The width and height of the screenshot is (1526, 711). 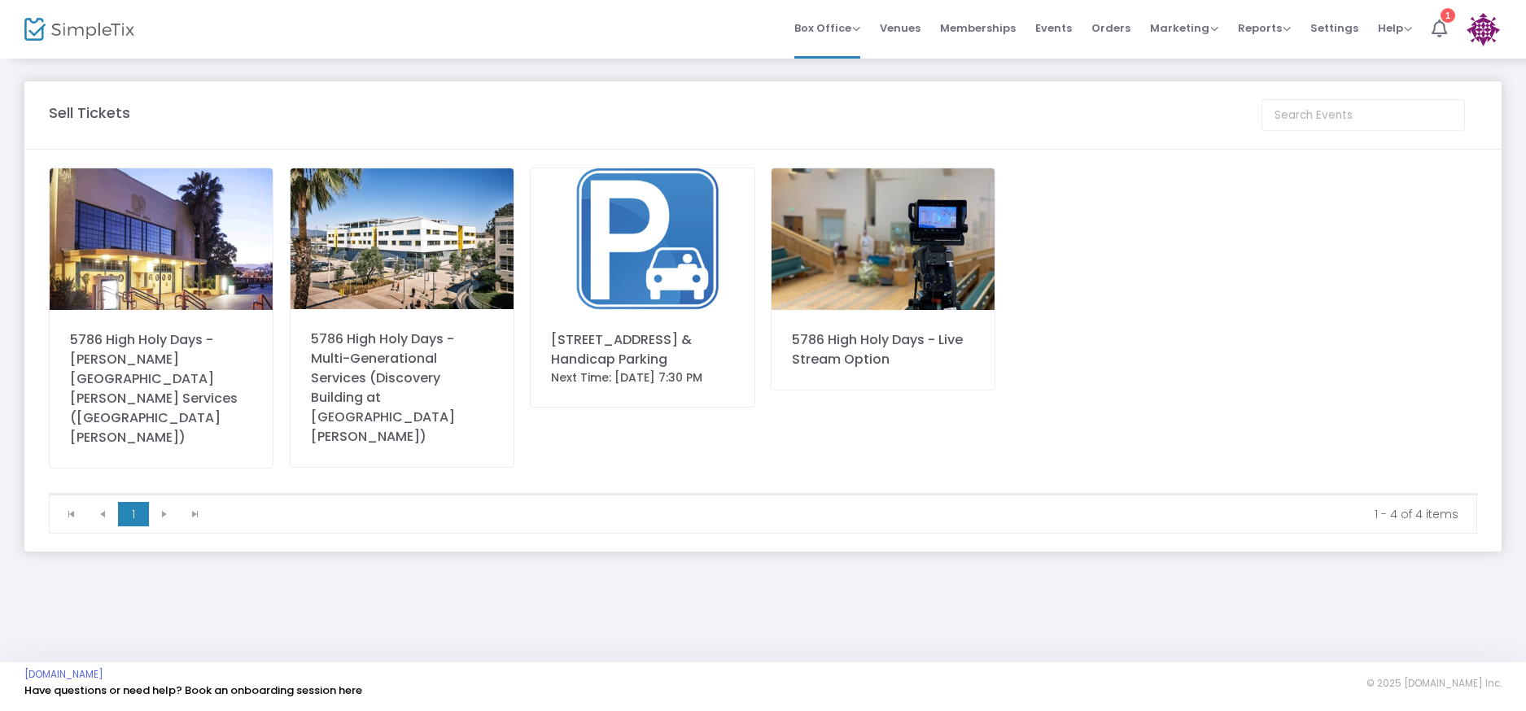 What do you see at coordinates (1395, 28) in the screenshot?
I see `span: Help` at bounding box center [1395, 28].